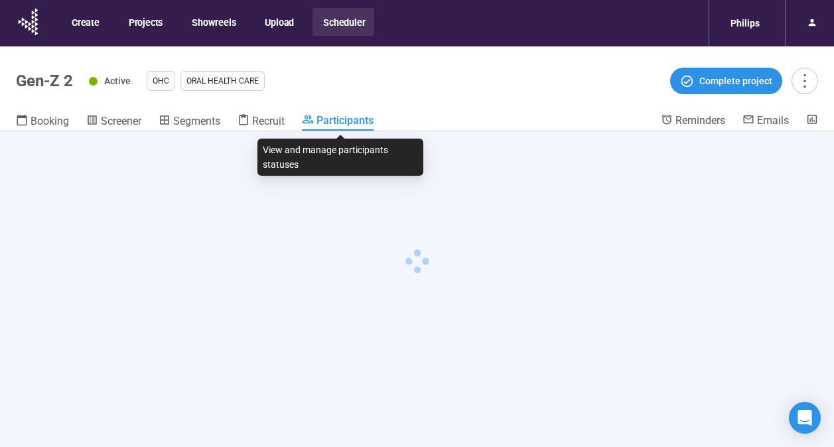 The image size is (834, 447). I want to click on span: Emails, so click(773, 120).